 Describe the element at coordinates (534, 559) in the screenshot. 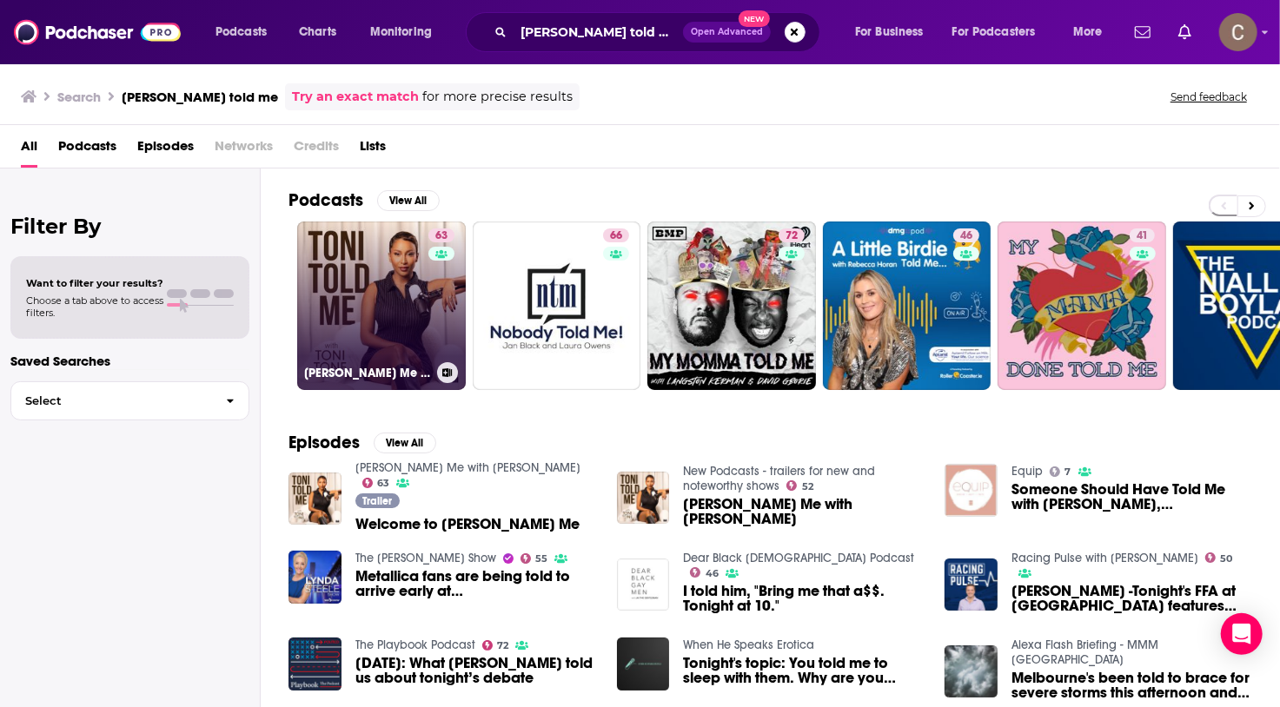

I see `a: 55` at that location.